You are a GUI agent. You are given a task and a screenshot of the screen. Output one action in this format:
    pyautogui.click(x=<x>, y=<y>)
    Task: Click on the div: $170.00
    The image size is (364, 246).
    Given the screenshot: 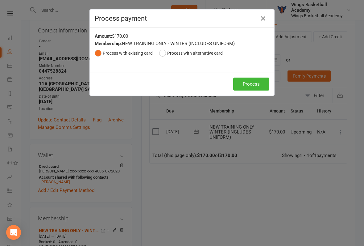 What is the action you would take?
    pyautogui.click(x=182, y=36)
    